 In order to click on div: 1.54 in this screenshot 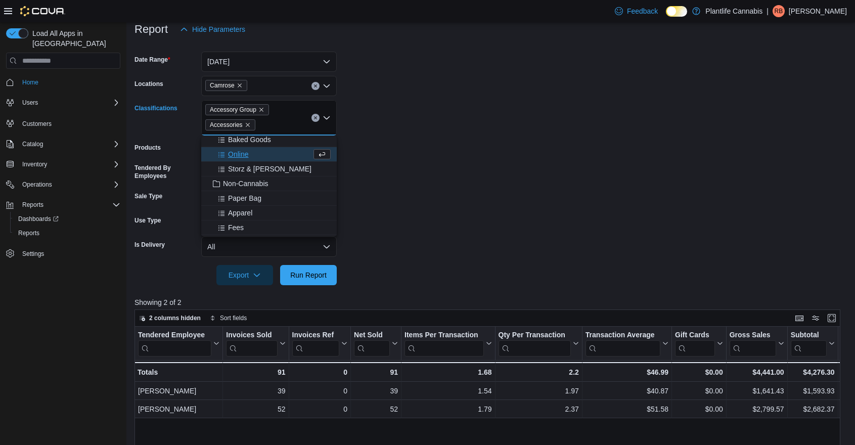, I will do `click(448, 391)`.